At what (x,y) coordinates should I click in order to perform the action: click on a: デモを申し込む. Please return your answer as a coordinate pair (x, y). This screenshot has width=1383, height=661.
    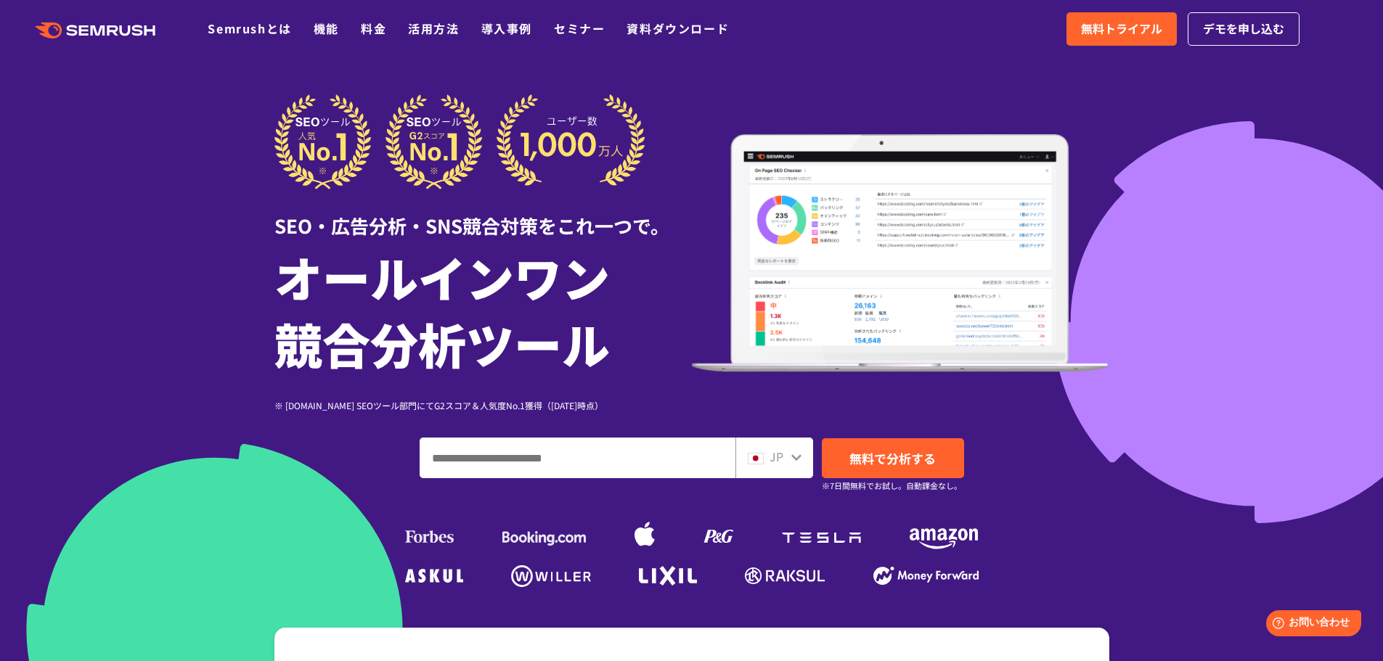
    Looking at the image, I should click on (1243, 29).